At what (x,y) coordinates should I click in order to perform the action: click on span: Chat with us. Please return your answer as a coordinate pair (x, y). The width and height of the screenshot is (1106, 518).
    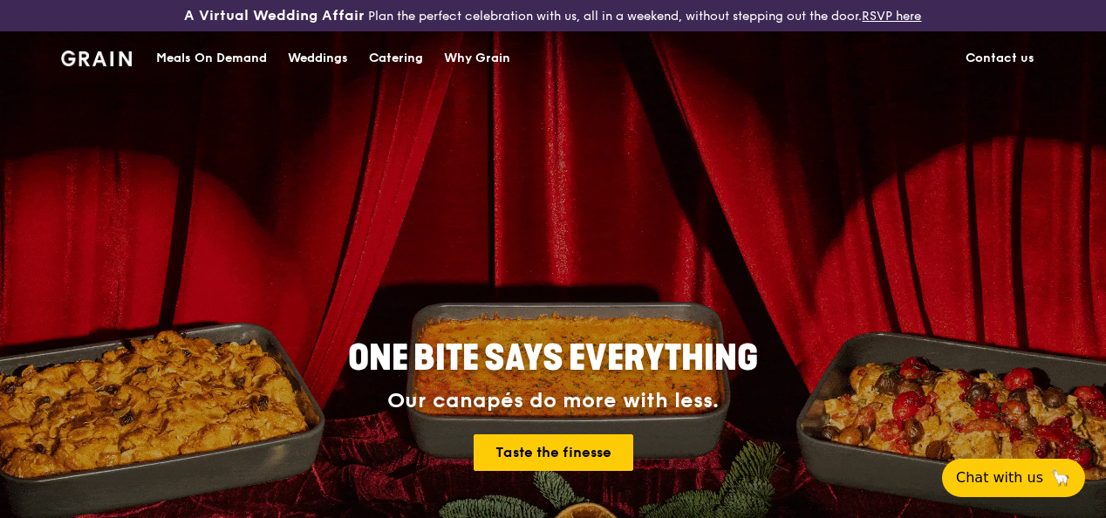
    Looking at the image, I should click on (999, 478).